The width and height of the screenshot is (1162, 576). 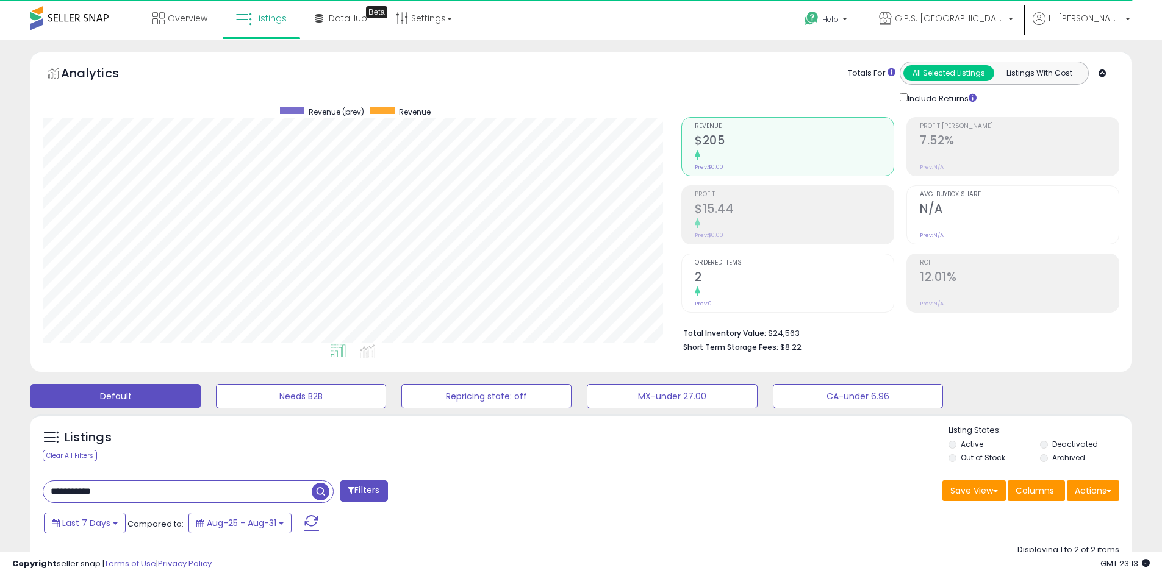 I want to click on a: Terms of Use, so click(x=130, y=563).